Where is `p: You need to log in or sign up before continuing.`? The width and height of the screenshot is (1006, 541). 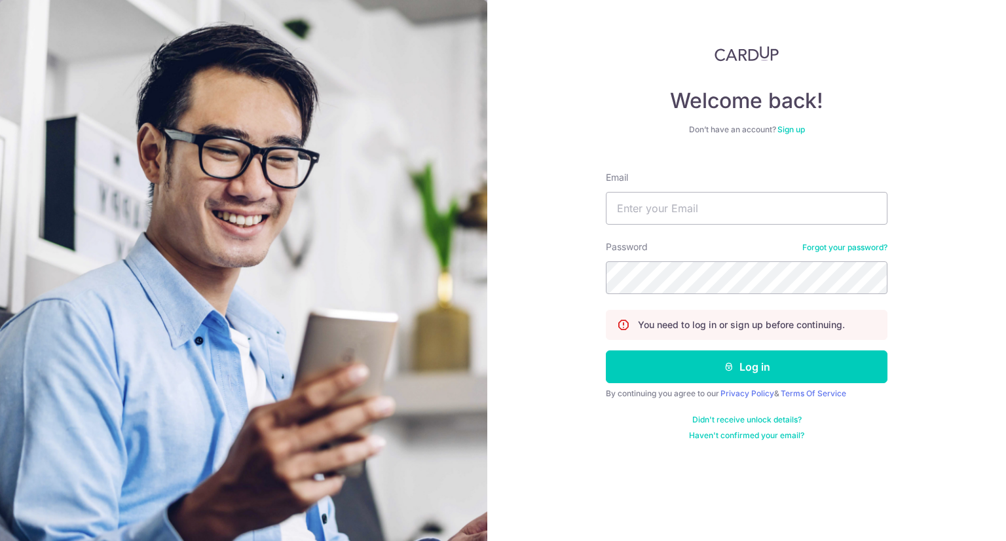
p: You need to log in or sign up before continuing. is located at coordinates (741, 325).